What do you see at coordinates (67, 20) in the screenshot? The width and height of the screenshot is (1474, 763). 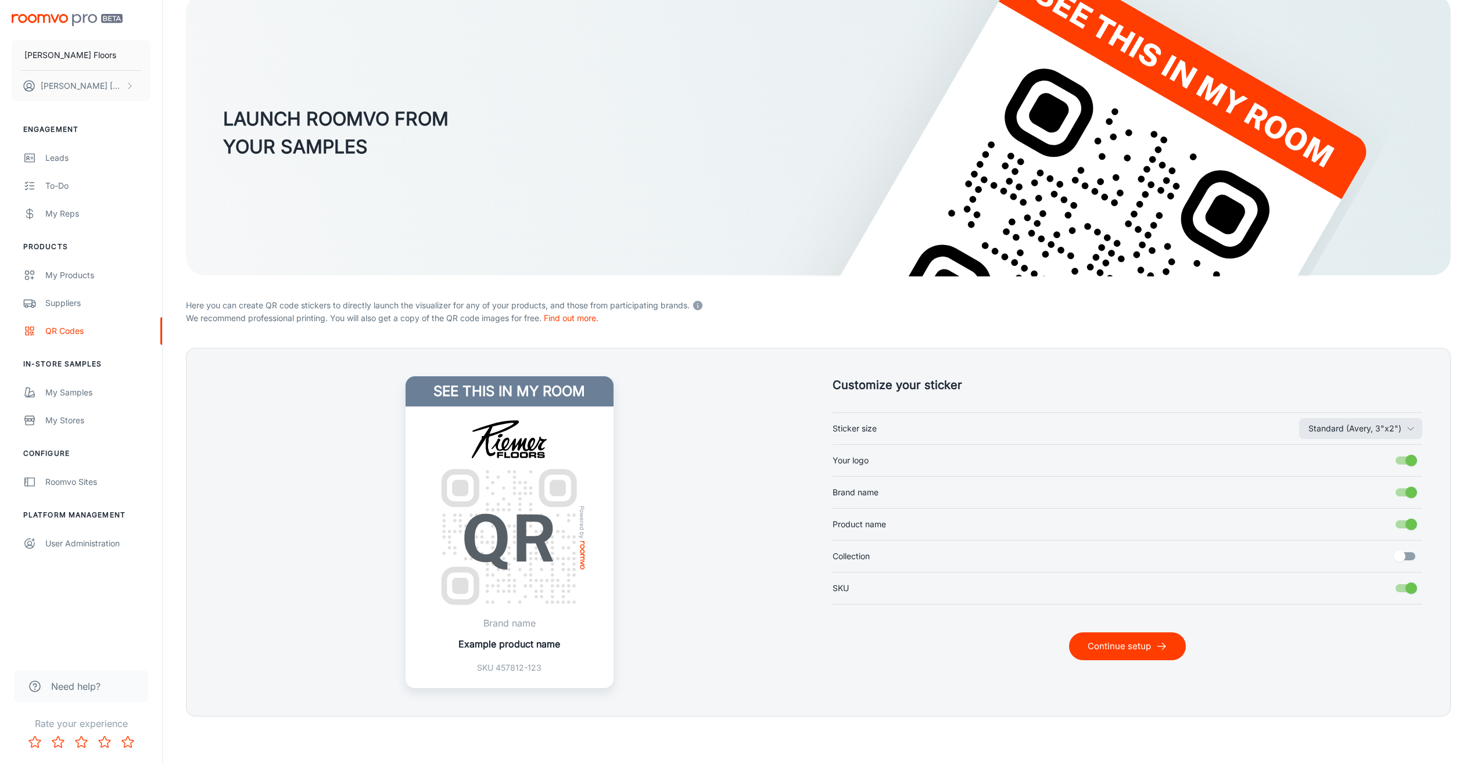 I see `img: Roomvo PRO Beta` at bounding box center [67, 20].